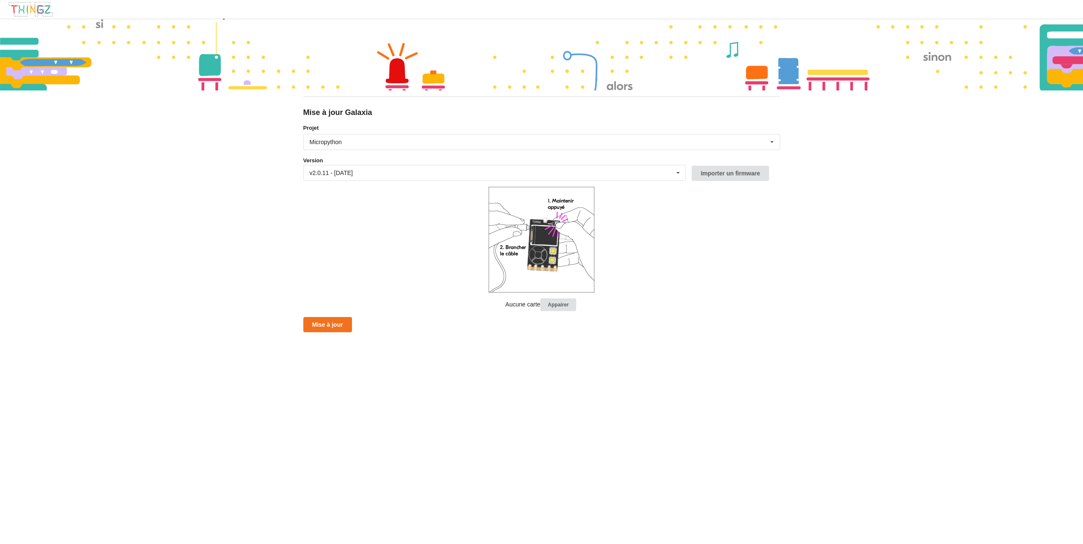  Describe the element at coordinates (541, 240) in the screenshot. I see `img: galaxia_plug.png` at that location.